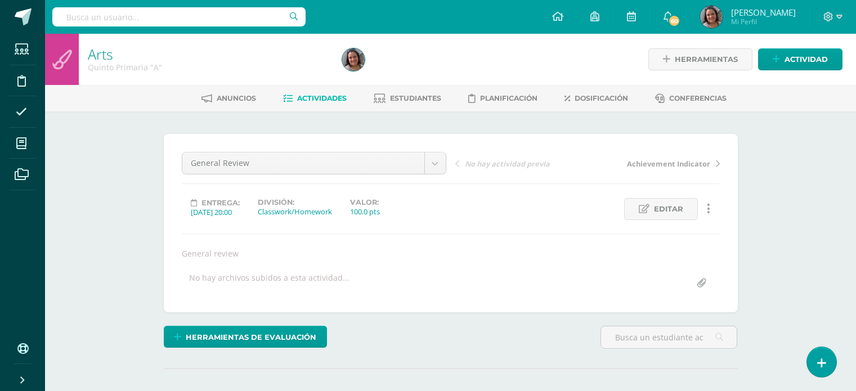 The height and width of the screenshot is (391, 856). What do you see at coordinates (509, 98) in the screenshot?
I see `span: Planificación` at bounding box center [509, 98].